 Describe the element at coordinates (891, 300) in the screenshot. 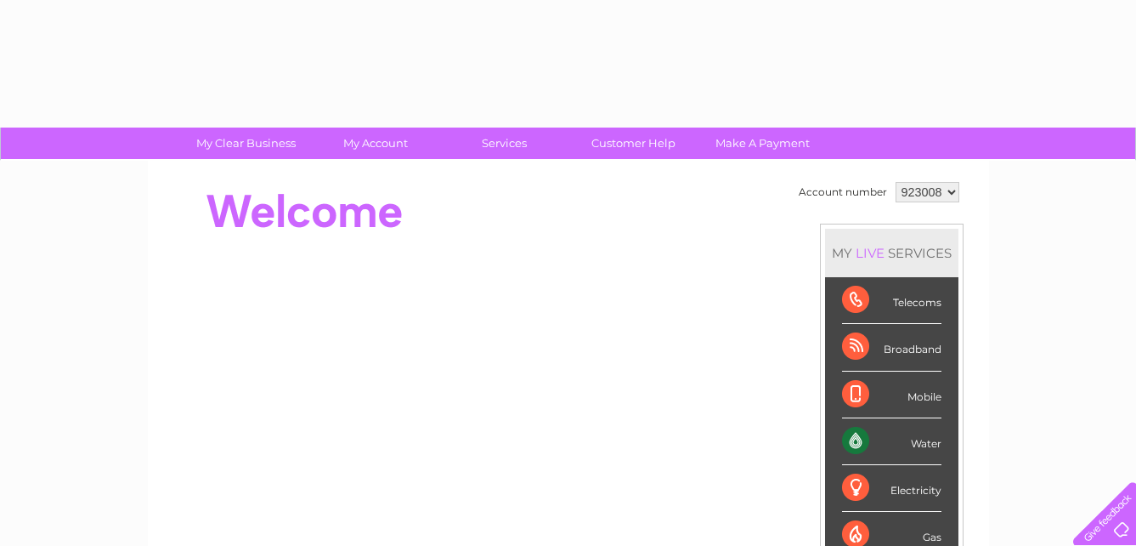

I see `div: Telecoms` at that location.